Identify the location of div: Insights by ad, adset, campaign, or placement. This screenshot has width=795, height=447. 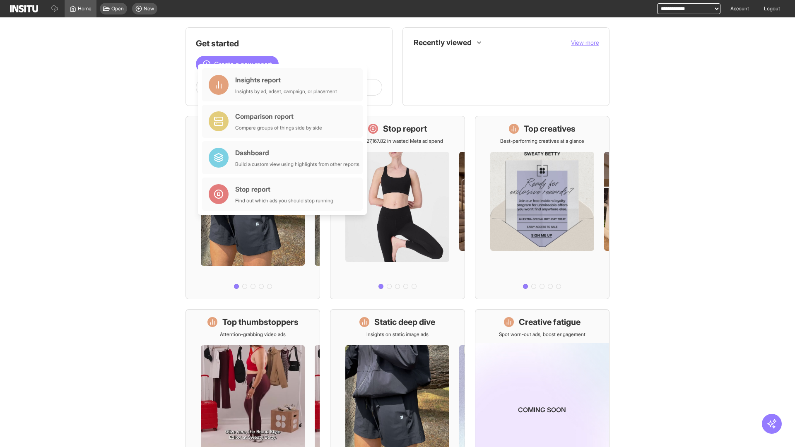
(286, 92).